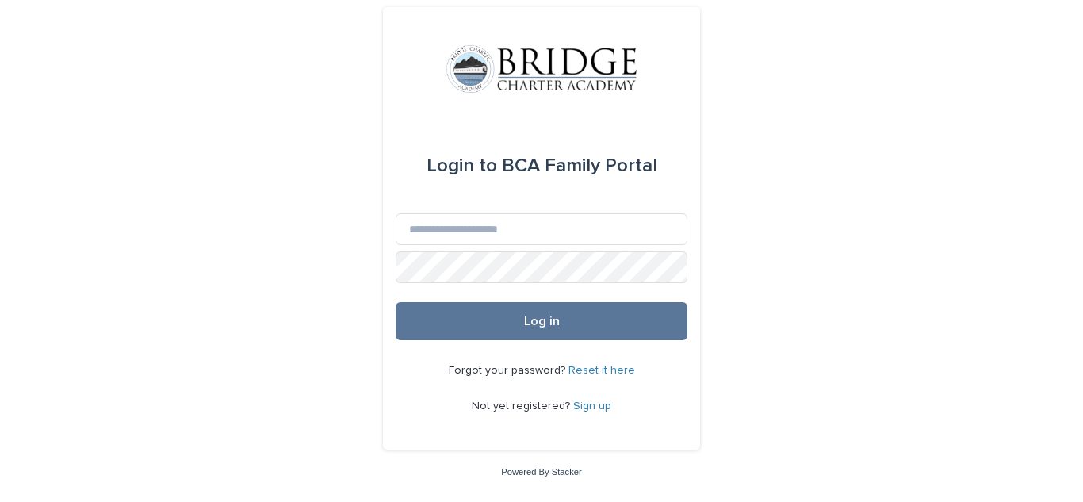 This screenshot has height=502, width=1083. I want to click on span: Forgot your password?, so click(508, 370).